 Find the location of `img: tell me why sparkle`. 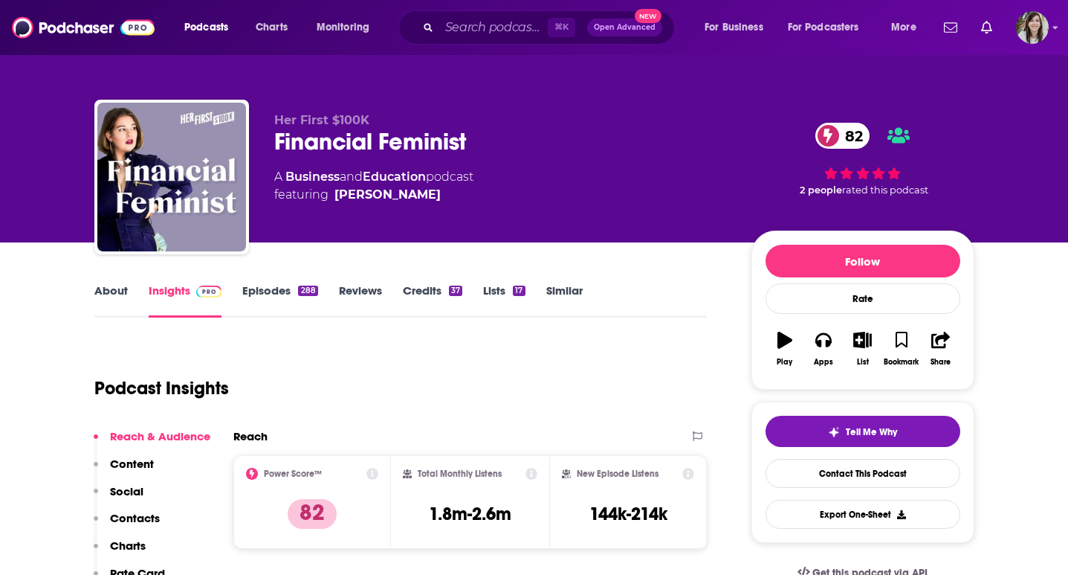

img: tell me why sparkle is located at coordinates (834, 432).